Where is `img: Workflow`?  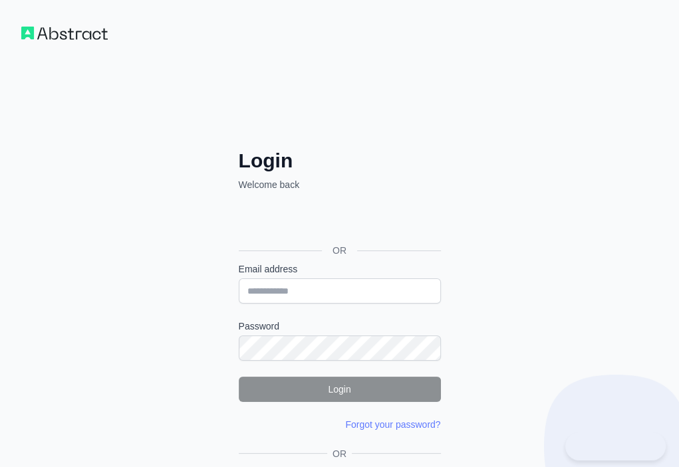
img: Workflow is located at coordinates (64, 33).